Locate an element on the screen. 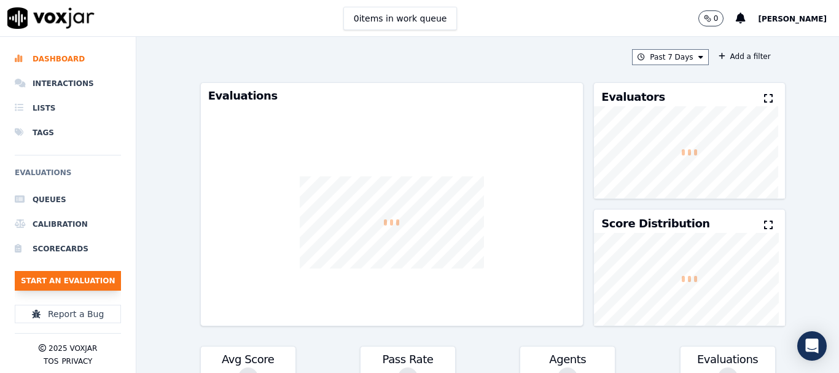 This screenshot has width=839, height=373. a: Calibration is located at coordinates (68, 224).